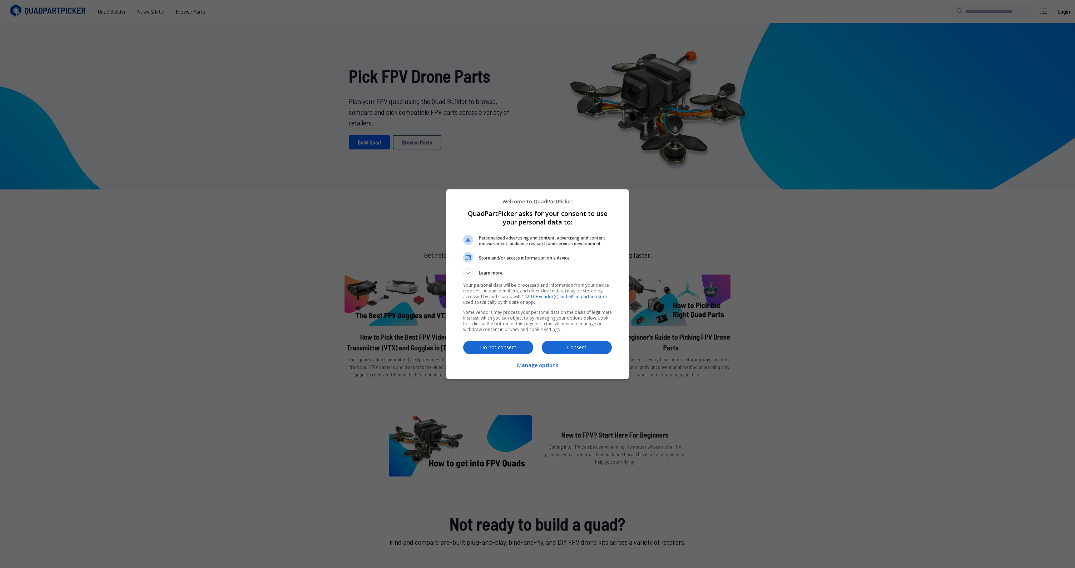 Image resolution: width=1075 pixels, height=568 pixels. What do you see at coordinates (498, 347) in the screenshot?
I see `button: Do not consent` at bounding box center [498, 347].